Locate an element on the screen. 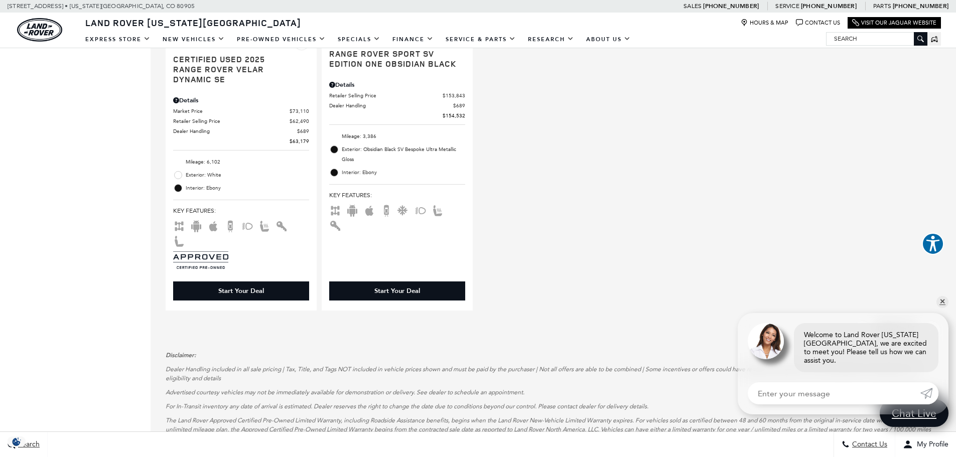 Image resolution: width=956 pixels, height=457 pixels. a: EXPRESS STORE is located at coordinates (118, 39).